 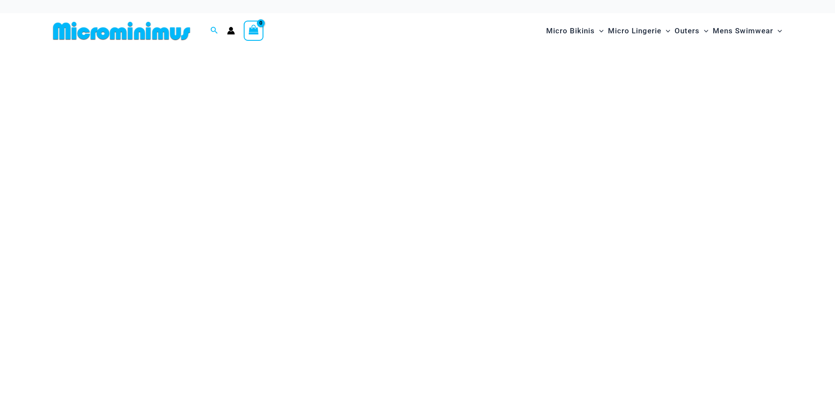 I want to click on a: View Shopping Cart, empty, so click(x=254, y=31).